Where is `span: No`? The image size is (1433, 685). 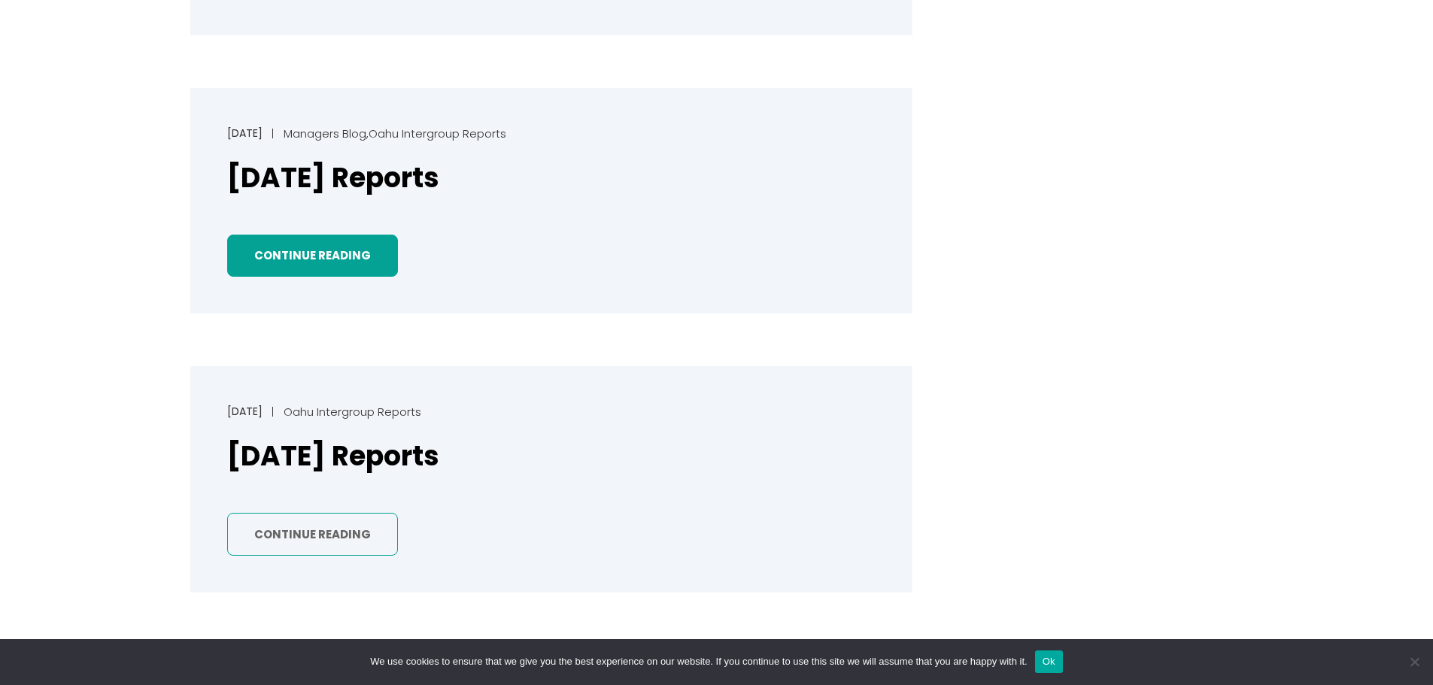
span: No is located at coordinates (1414, 662).